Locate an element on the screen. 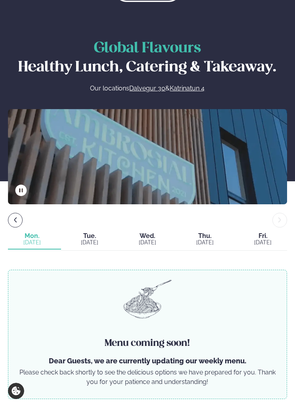  button: menu-btn-right is located at coordinates (279, 220).